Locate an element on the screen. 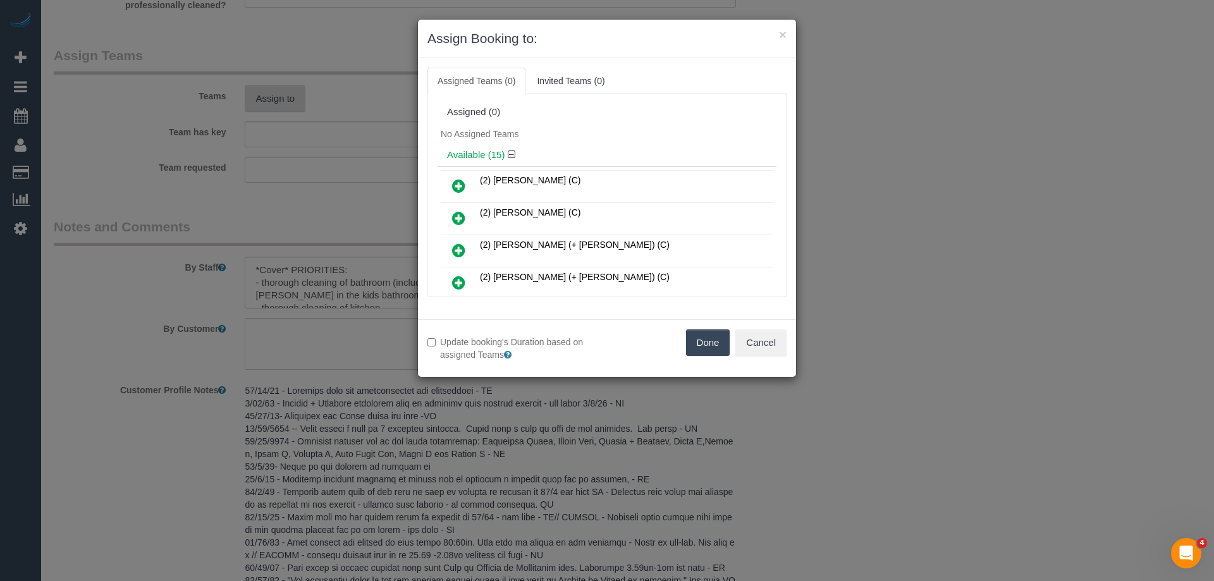  input: Update booking's Duration based on assigned Teams is located at coordinates (431, 342).